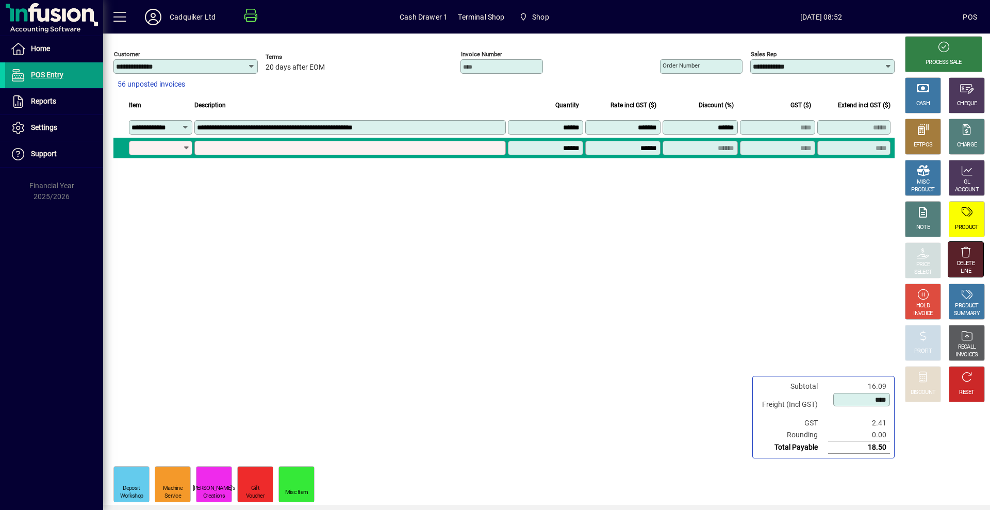  I want to click on span: POS Entry, so click(47, 75).